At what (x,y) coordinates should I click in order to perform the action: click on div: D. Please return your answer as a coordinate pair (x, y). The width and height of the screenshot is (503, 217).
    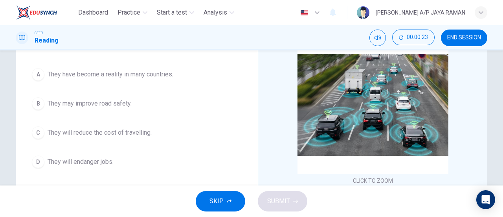
    Looking at the image, I should click on (38, 162).